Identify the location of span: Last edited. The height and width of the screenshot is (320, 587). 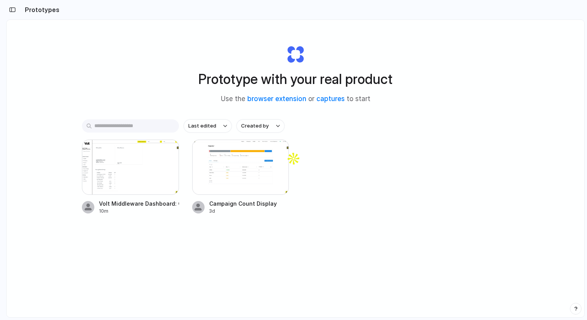
(202, 126).